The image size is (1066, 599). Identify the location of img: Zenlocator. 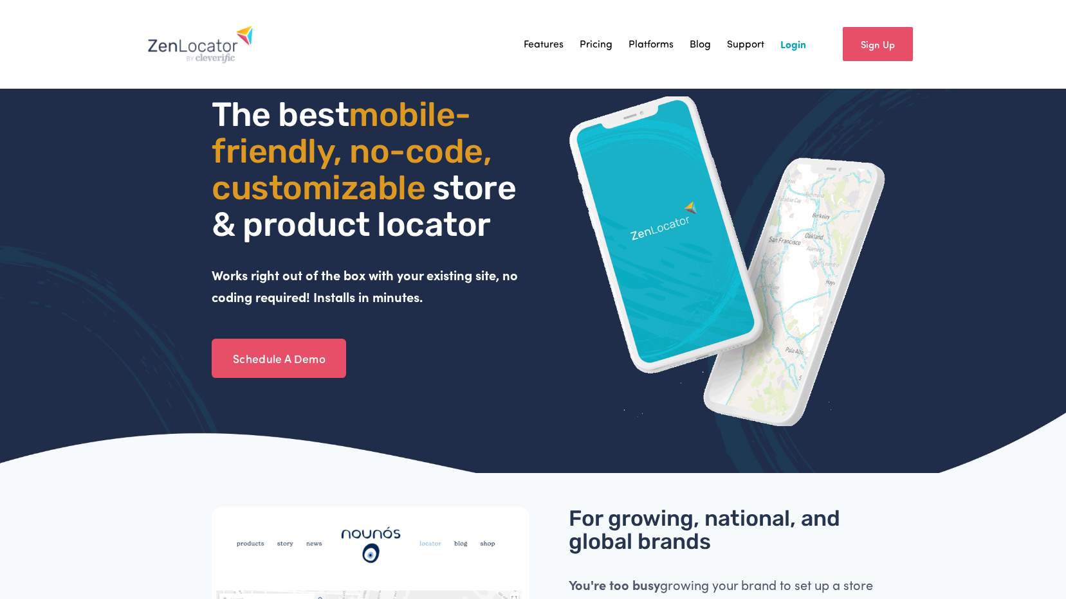
(200, 44).